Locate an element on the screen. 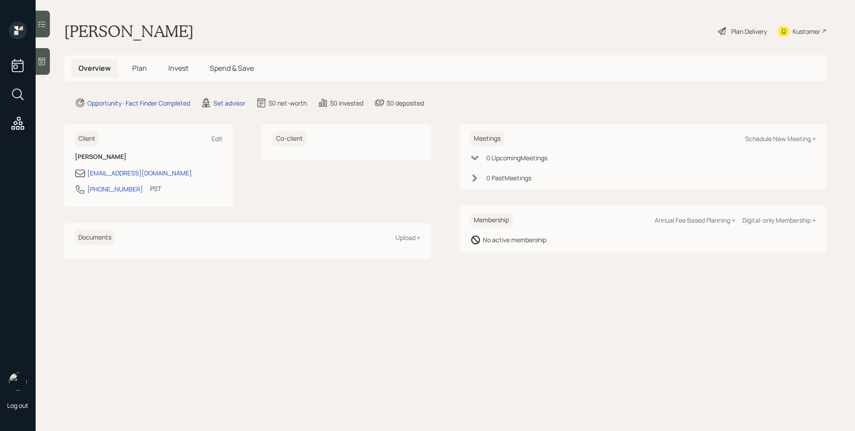 Image resolution: width=855 pixels, height=431 pixels. div: Annual Fee Based Planning + is located at coordinates (695, 220).